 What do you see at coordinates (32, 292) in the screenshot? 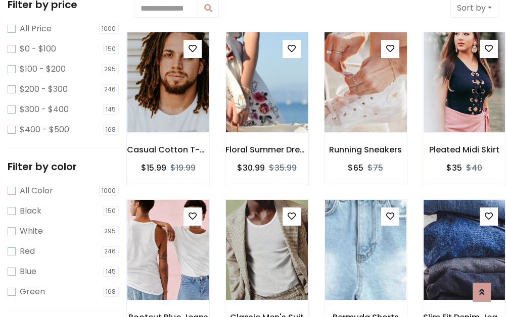
I see `label: Green` at bounding box center [32, 292].